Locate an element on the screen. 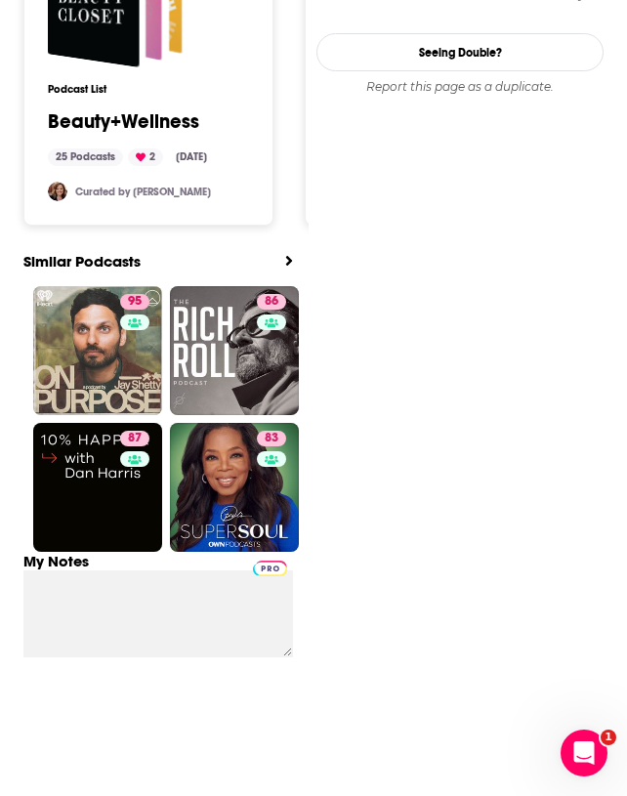 This screenshot has width=627, height=796. a: Seeing Double? is located at coordinates (460, 52).